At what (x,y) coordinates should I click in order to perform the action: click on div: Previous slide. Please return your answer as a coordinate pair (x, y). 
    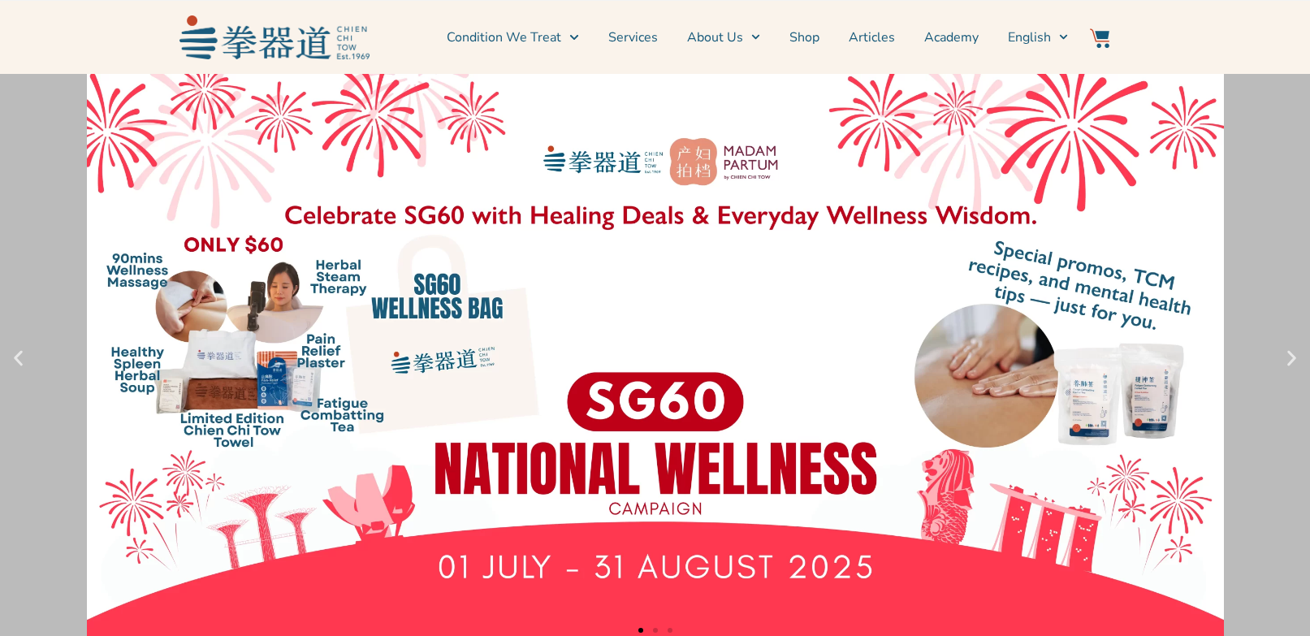
    Looking at the image, I should click on (18, 358).